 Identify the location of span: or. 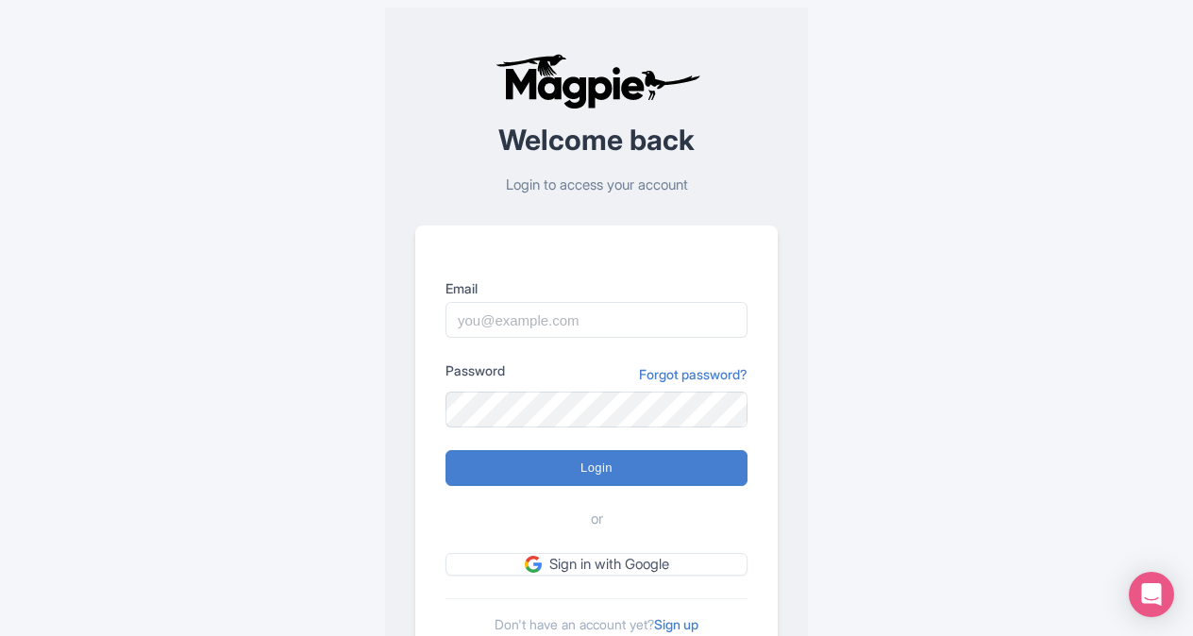
(597, 519).